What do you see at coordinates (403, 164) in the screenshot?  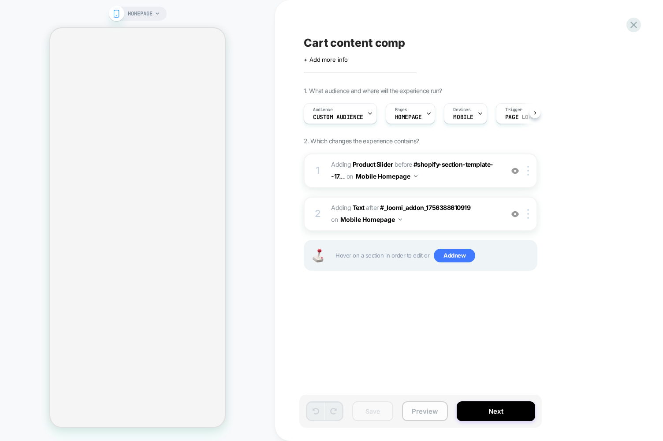 I see `span: BEFORE` at bounding box center [403, 164].